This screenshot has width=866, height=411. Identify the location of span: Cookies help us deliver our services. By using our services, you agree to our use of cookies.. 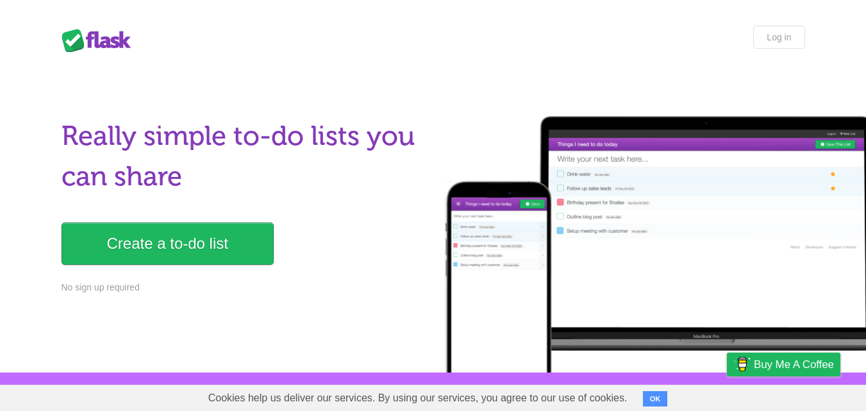
(418, 398).